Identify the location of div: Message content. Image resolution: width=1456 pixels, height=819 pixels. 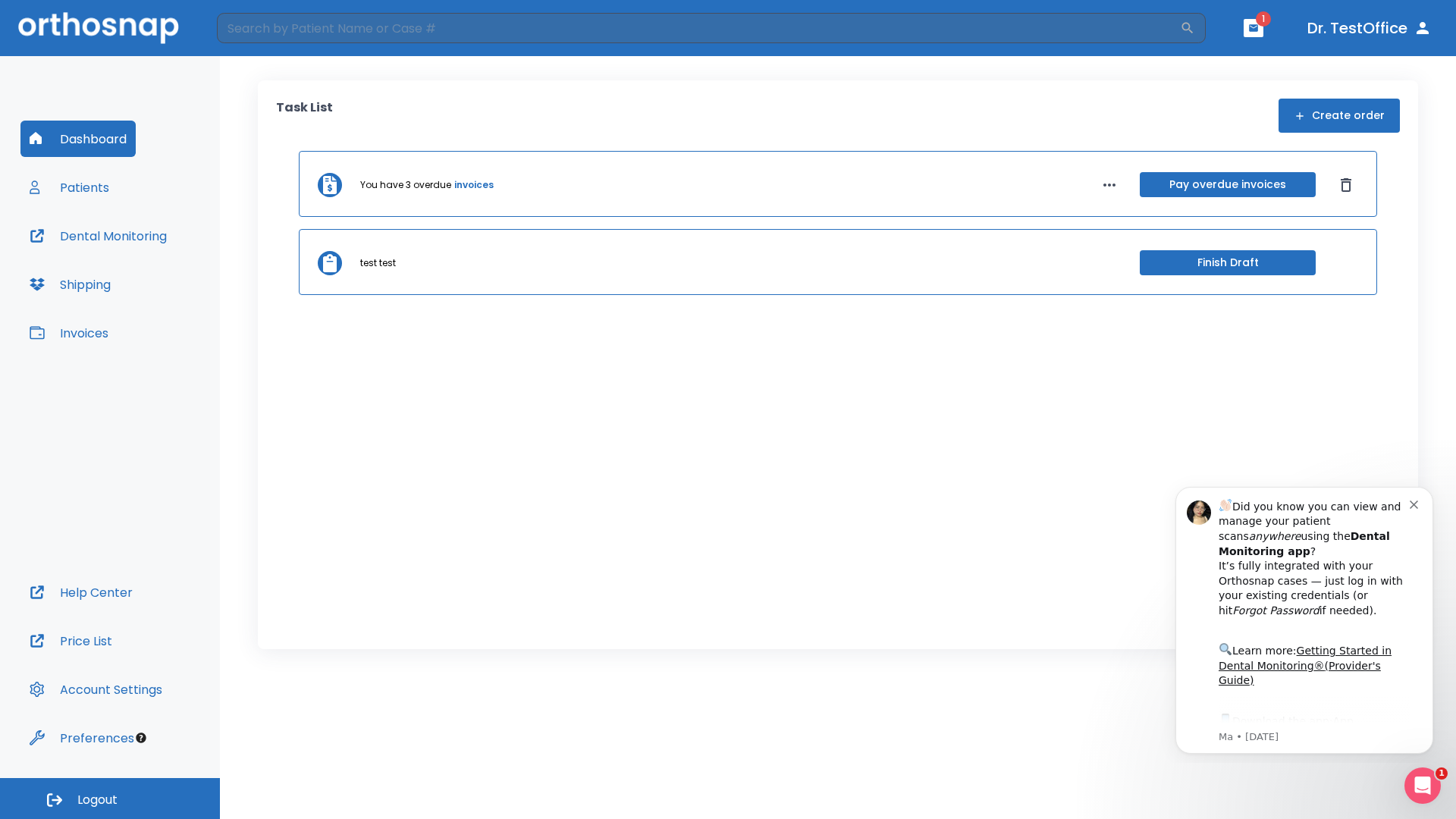
(161, 137).